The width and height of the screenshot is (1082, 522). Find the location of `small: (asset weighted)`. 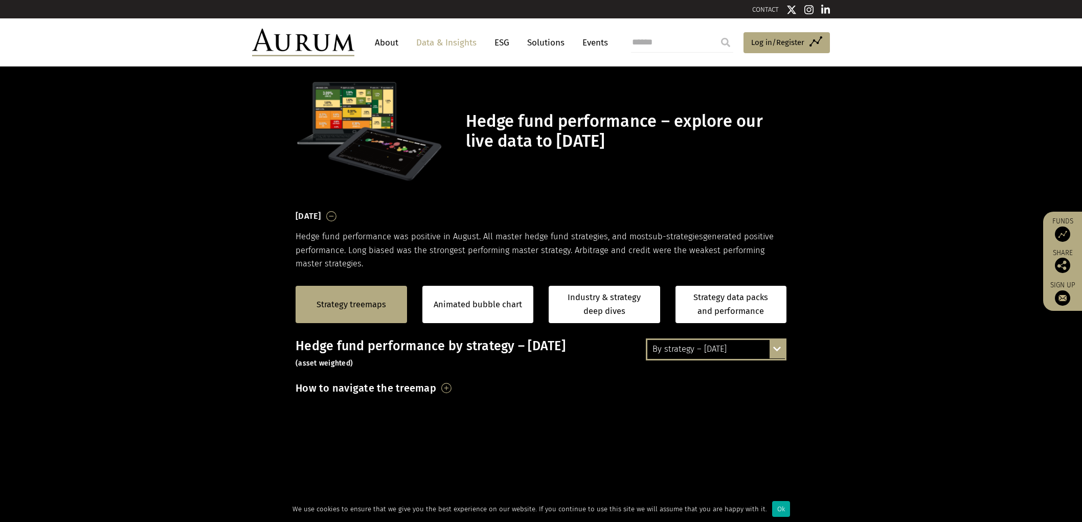

small: (asset weighted) is located at coordinates (324, 363).